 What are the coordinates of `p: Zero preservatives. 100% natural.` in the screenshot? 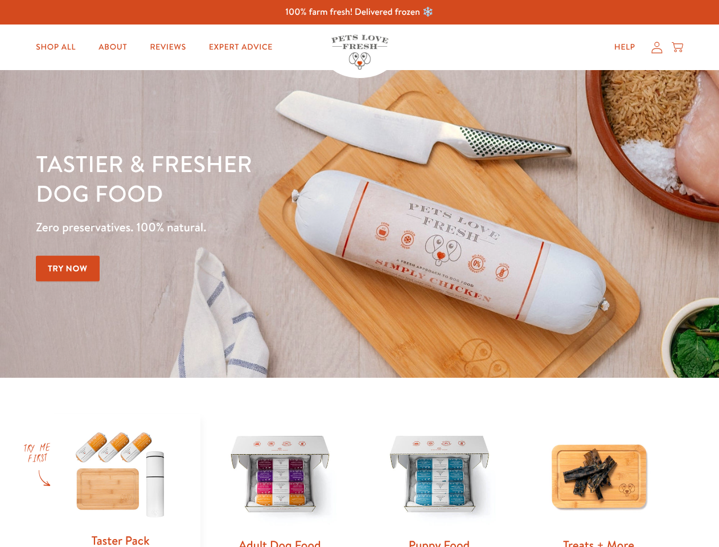 It's located at (252, 227).